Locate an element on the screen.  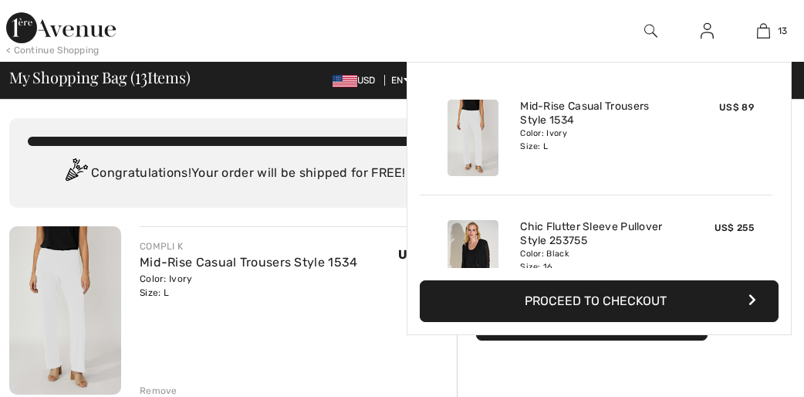
span: My Shopping Bag ( Items) is located at coordinates (100, 77).